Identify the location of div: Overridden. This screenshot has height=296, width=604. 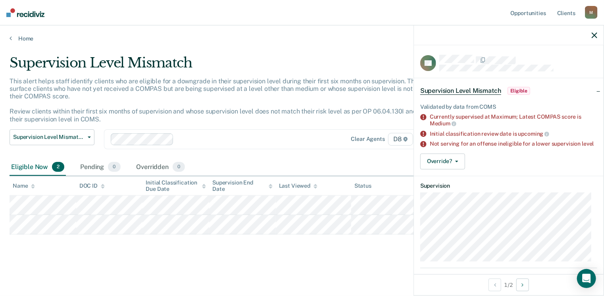
(161, 167).